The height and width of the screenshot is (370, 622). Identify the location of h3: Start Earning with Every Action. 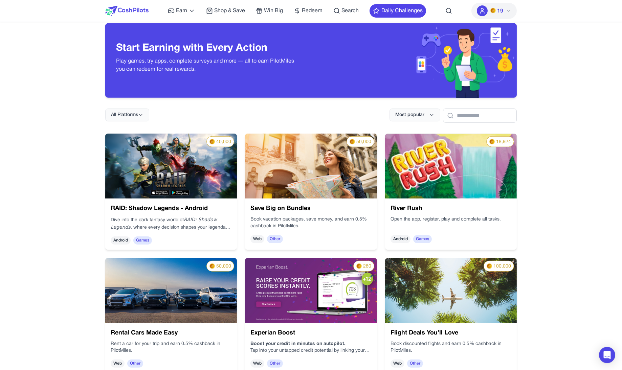
(208, 48).